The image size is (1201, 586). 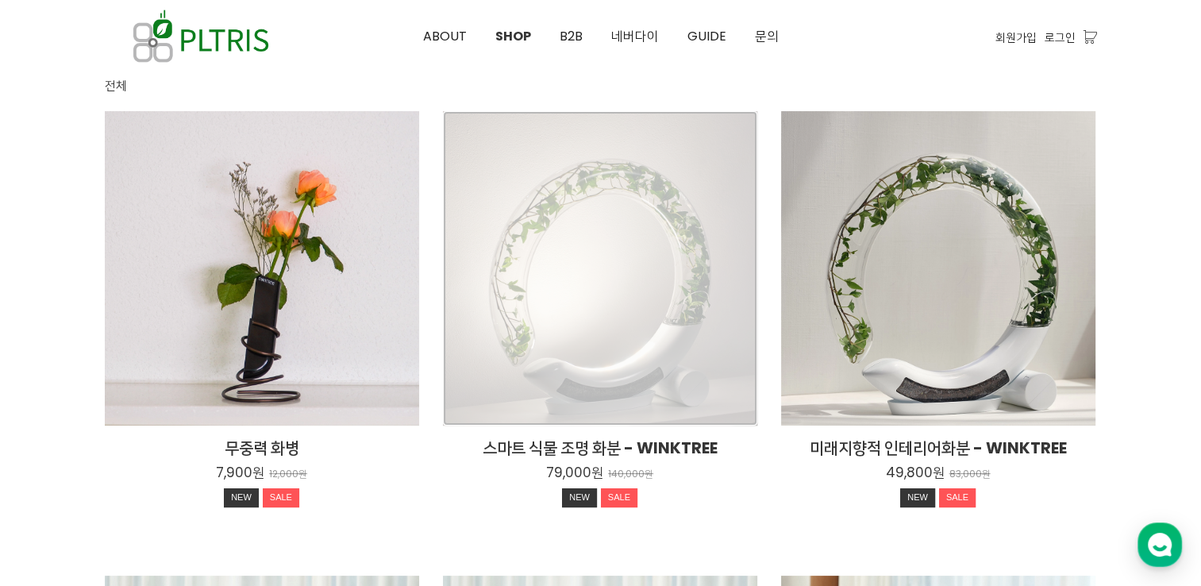 What do you see at coordinates (706, 37) in the screenshot?
I see `a: GUIDE` at bounding box center [706, 37].